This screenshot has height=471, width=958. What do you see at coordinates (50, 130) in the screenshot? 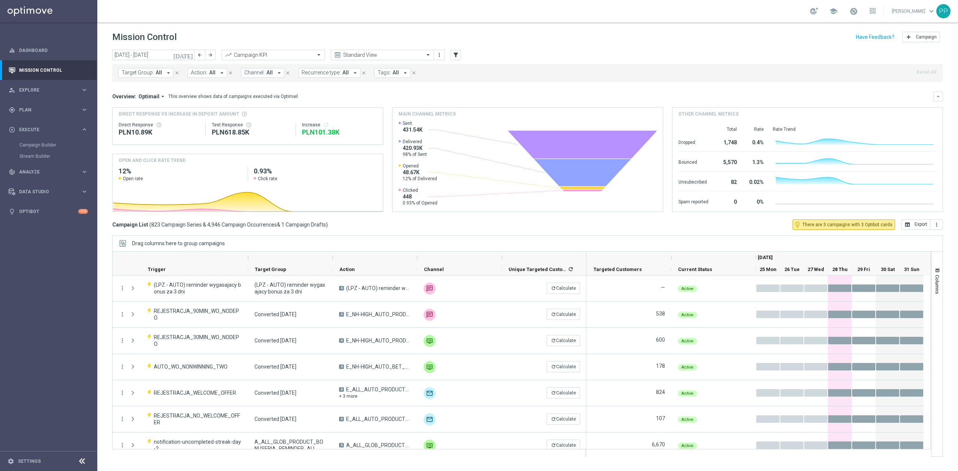
I see `span: Execute` at bounding box center [50, 130].